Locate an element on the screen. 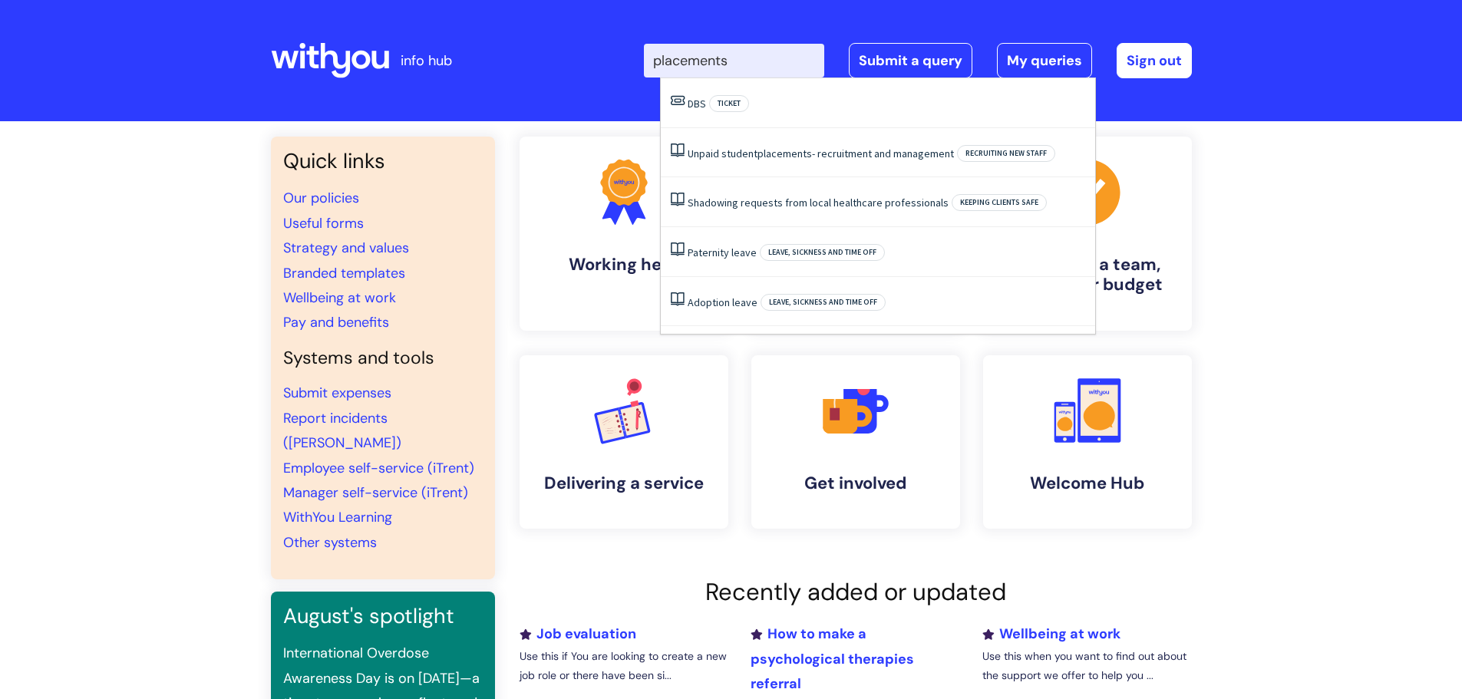  a: Our policies is located at coordinates (321, 198).